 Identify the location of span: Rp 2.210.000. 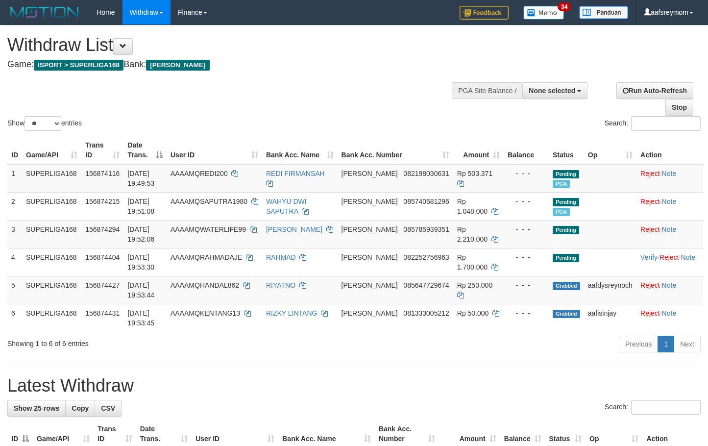
(472, 234).